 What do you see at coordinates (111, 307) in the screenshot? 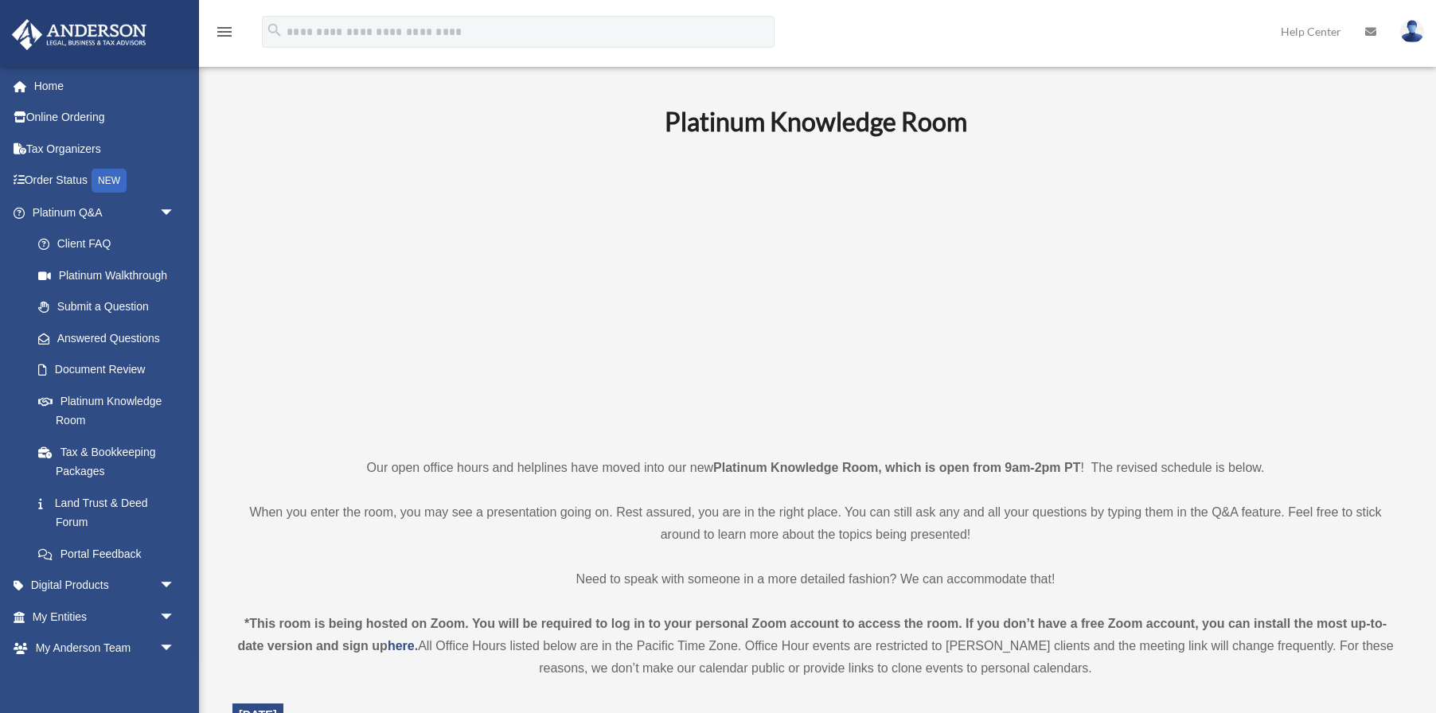
I see `a: Submit a Question` at bounding box center [111, 307].